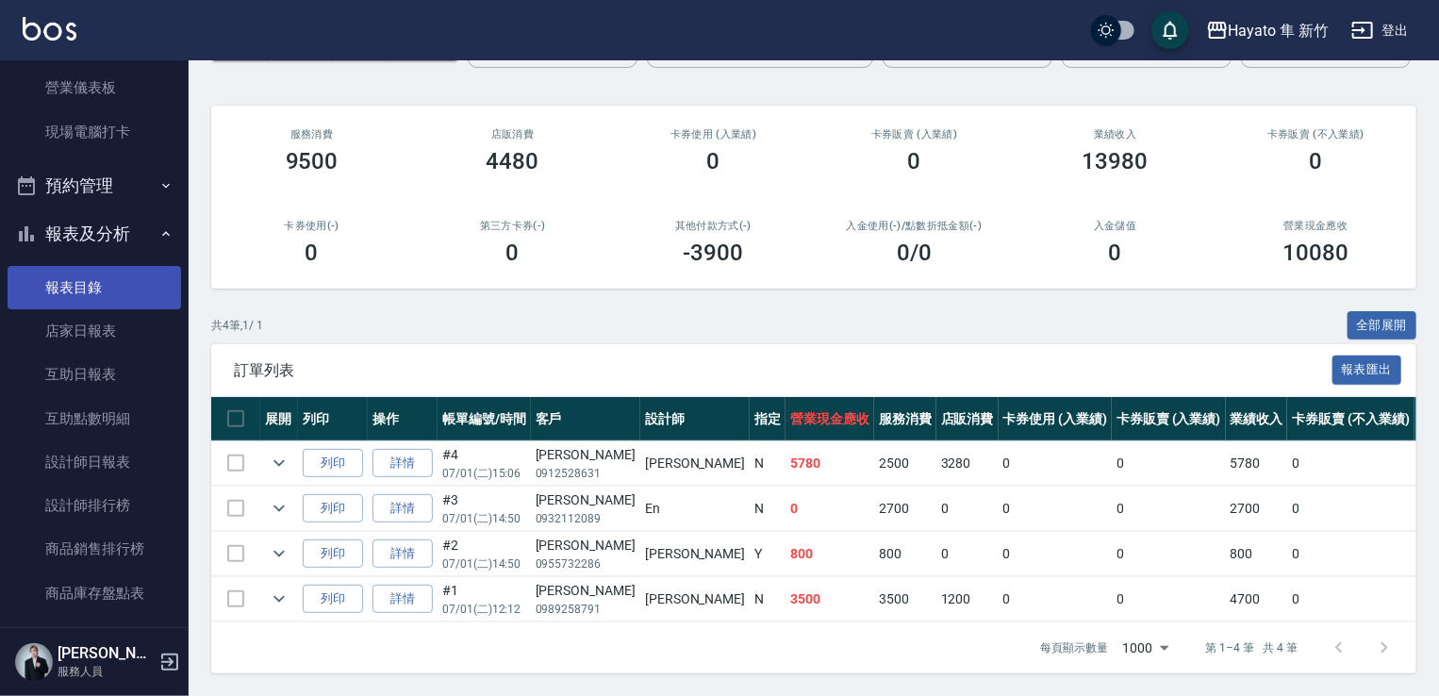 The height and width of the screenshot is (696, 1439). Describe the element at coordinates (1055, 419) in the screenshot. I see `th: 卡券使用 (入業績)` at that location.